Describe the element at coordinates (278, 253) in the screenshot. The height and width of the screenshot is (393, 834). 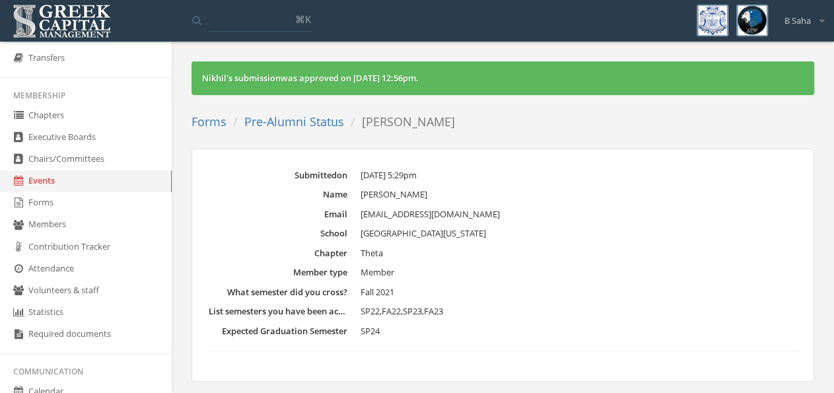
I see `dt: Chapter` at that location.